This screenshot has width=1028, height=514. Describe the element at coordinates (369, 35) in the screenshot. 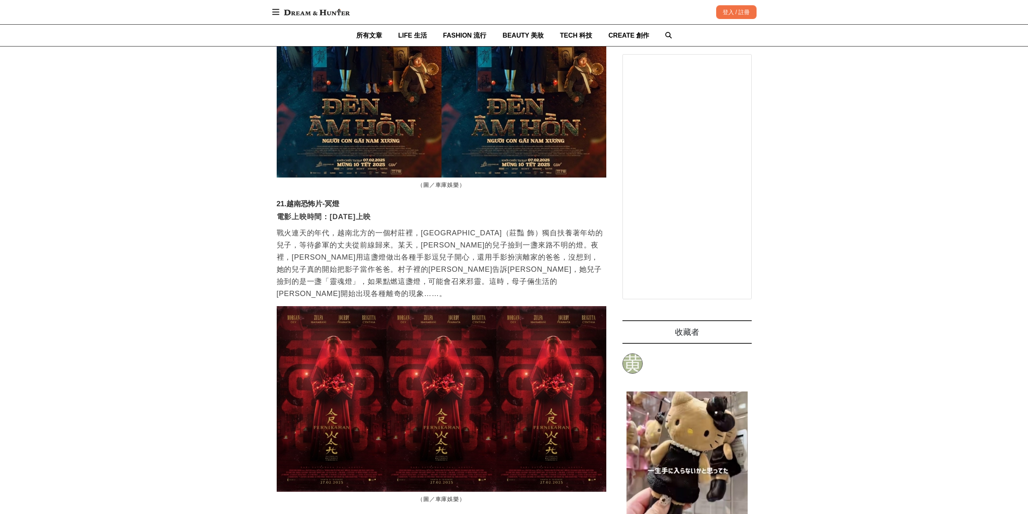

I see `span: 所有文章` at that location.